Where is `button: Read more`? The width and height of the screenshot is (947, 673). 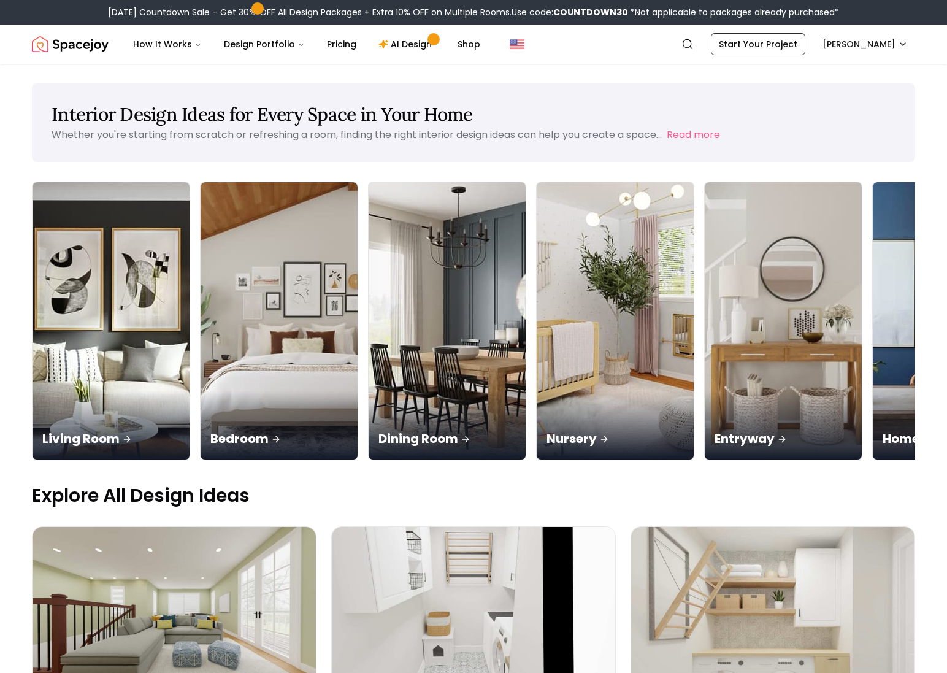 button: Read more is located at coordinates (693, 135).